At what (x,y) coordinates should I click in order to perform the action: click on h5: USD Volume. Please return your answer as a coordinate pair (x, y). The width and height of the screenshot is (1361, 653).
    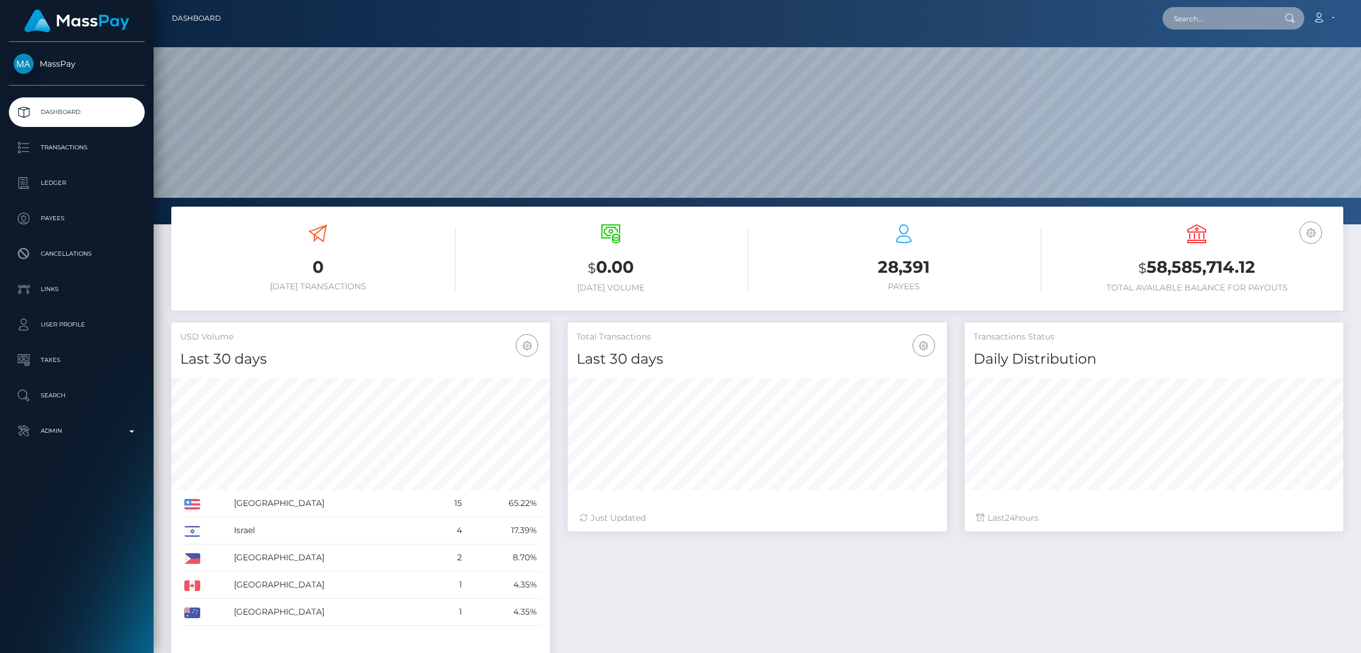
    Looking at the image, I should click on (360, 337).